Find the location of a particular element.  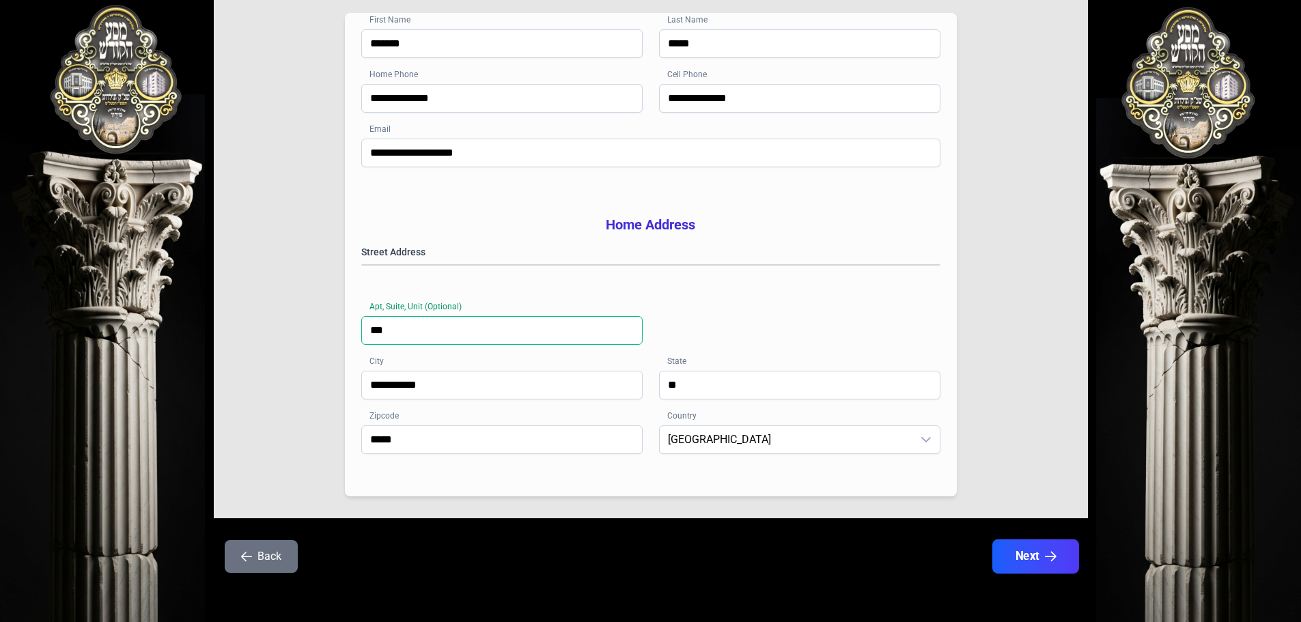

button: Next is located at coordinates (1035, 557).